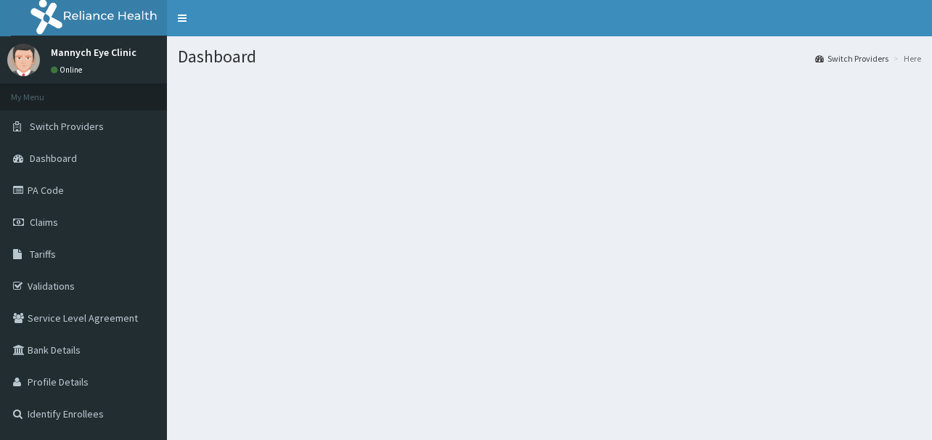 The height and width of the screenshot is (440, 932). What do you see at coordinates (44, 222) in the screenshot?
I see `span: Claims` at bounding box center [44, 222].